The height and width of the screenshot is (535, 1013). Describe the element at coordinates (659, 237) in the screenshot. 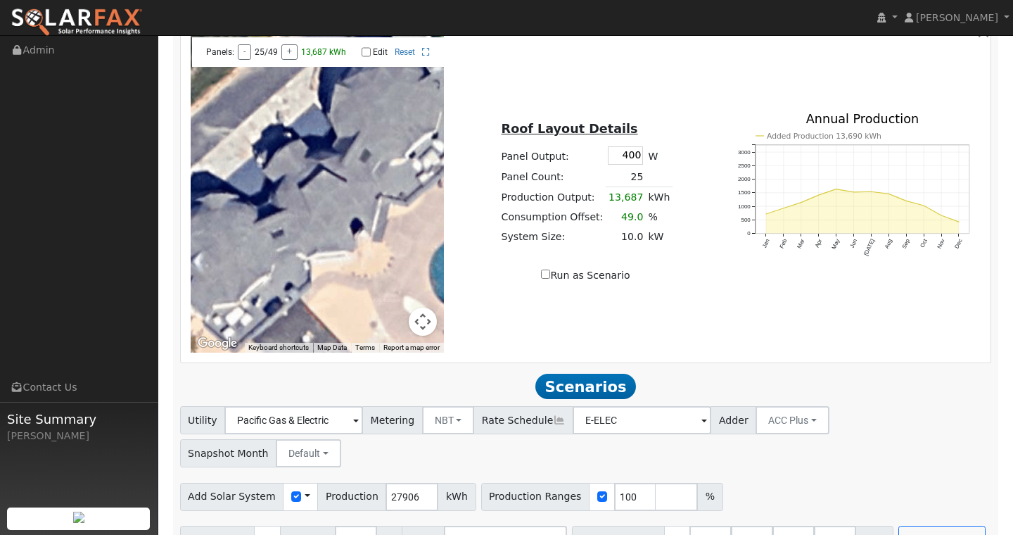

I see `td: kW` at that location.